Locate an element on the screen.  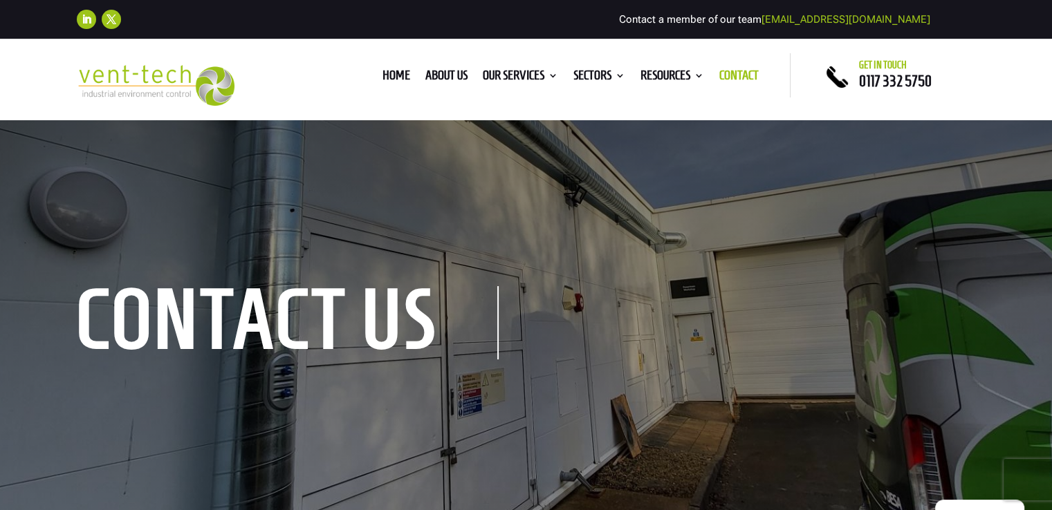
span: Get in touch is located at coordinates (882, 65).